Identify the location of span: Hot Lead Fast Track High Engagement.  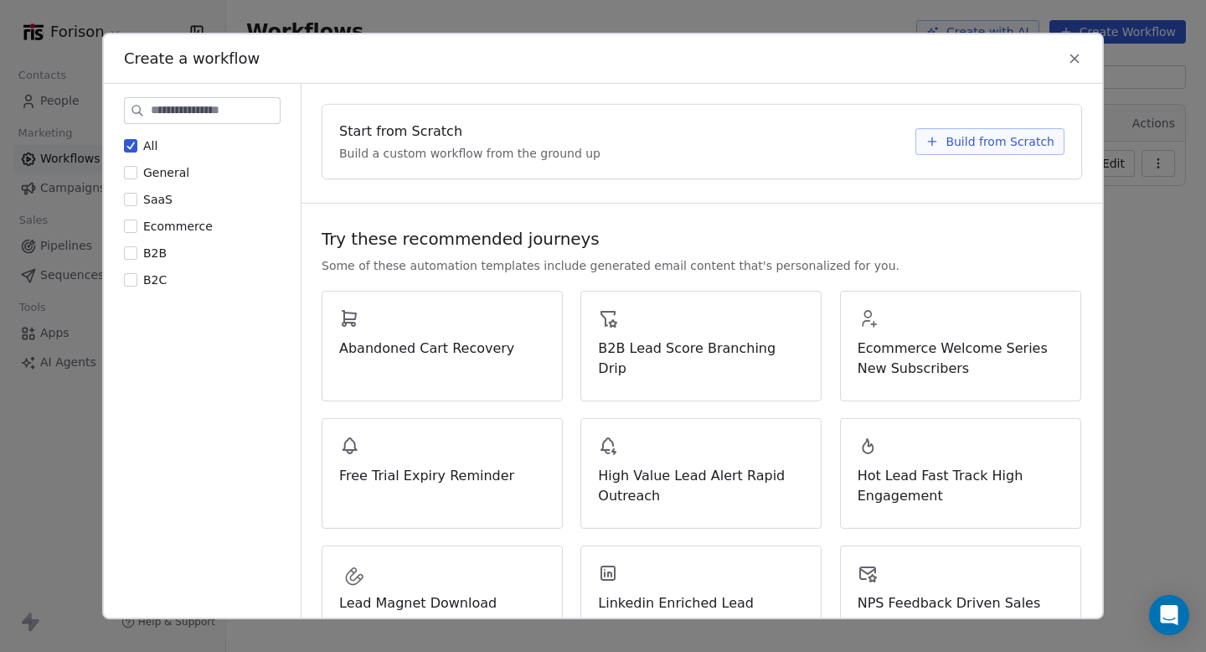
(961, 486).